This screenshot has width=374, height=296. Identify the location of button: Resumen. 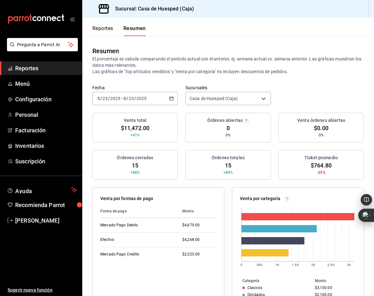
(134, 31).